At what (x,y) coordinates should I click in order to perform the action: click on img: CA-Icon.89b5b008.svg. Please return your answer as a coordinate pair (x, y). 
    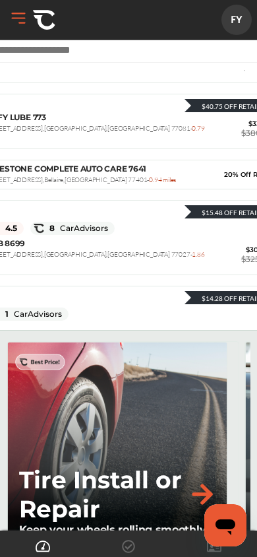
    Looking at the image, I should click on (44, 20).